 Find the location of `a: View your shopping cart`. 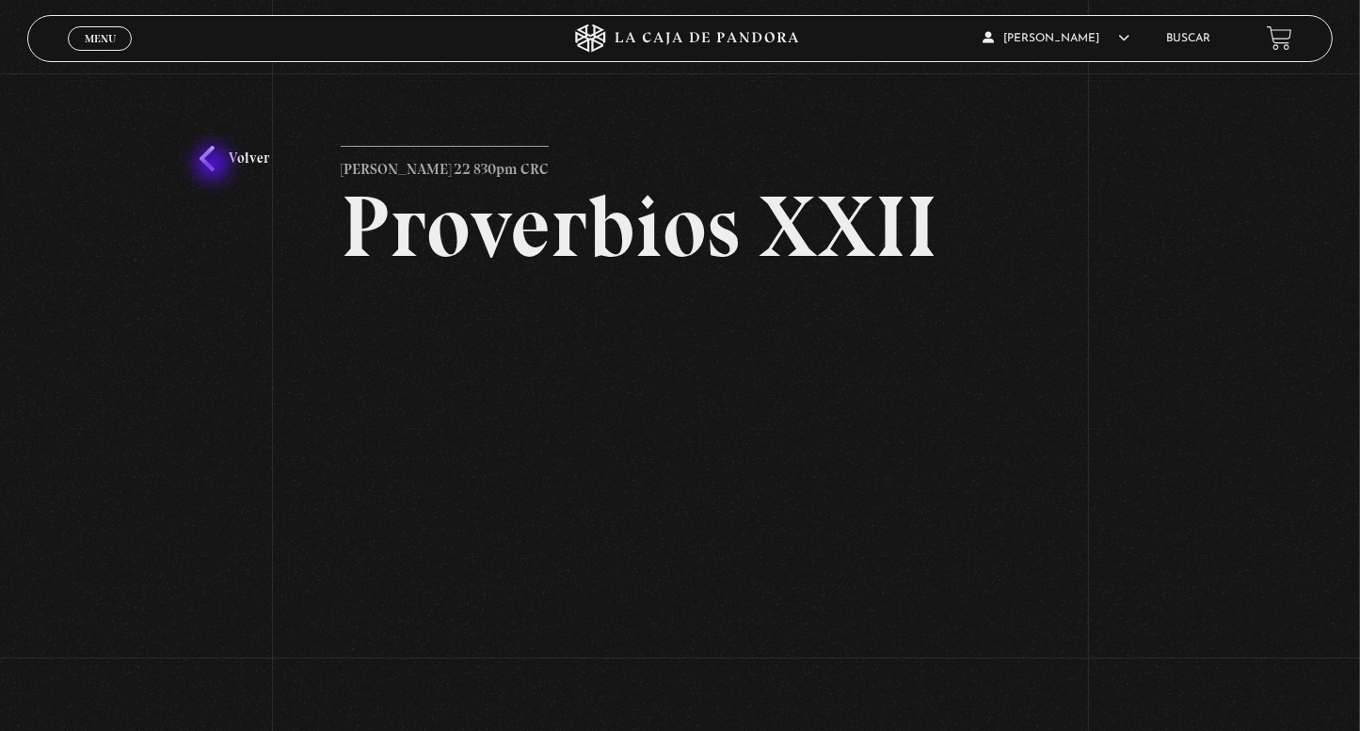

a: View your shopping cart is located at coordinates (1279, 38).